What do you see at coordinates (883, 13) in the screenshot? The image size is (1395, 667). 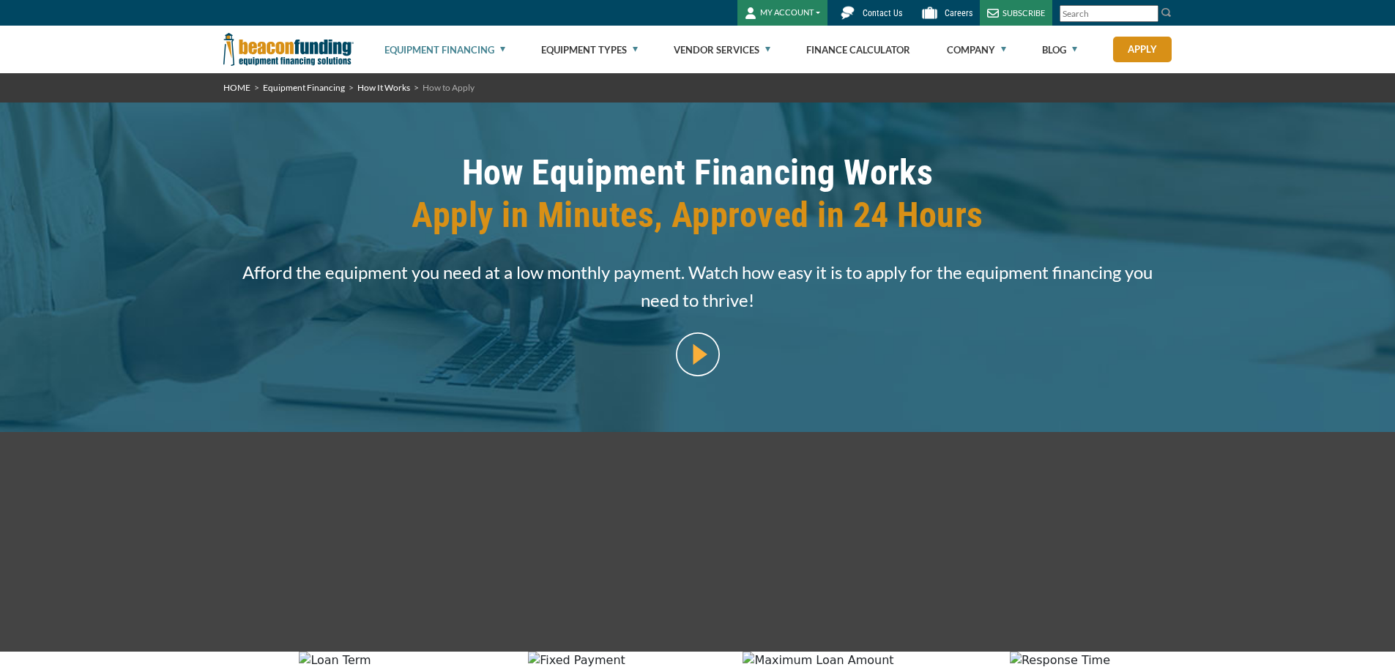 I see `span: Contact Us` at bounding box center [883, 13].